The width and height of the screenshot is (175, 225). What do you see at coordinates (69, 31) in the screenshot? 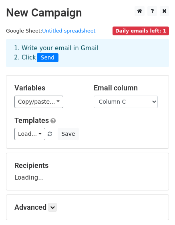
I see `a: Untitled spreadsheet` at bounding box center [69, 31].